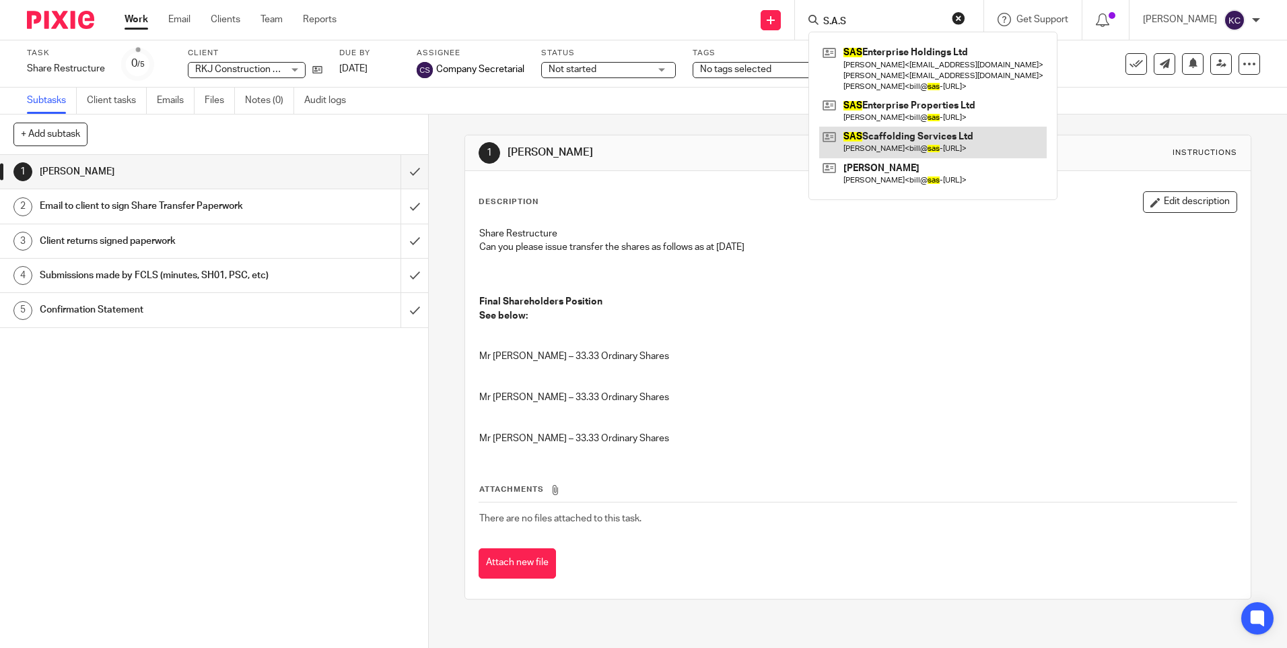 The height and width of the screenshot is (648, 1287). What do you see at coordinates (517, 563) in the screenshot?
I see `button: Attach new file` at bounding box center [517, 563].